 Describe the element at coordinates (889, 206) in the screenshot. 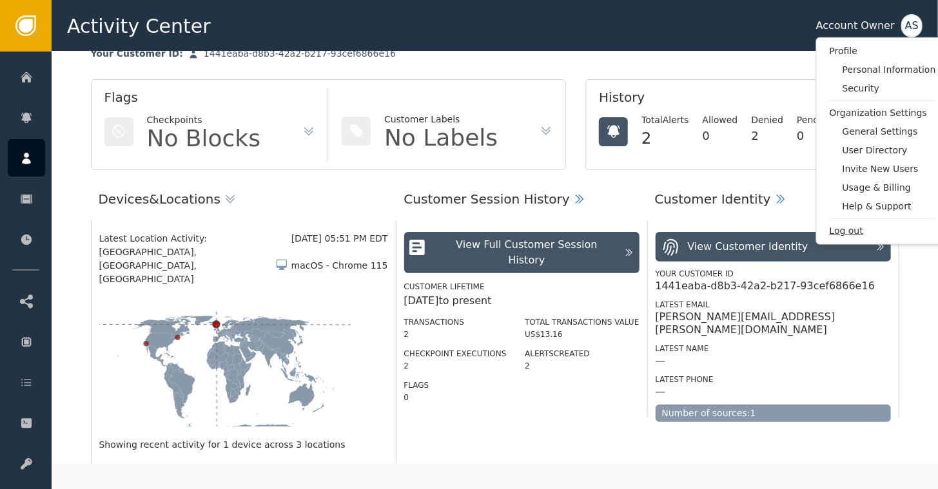

I see `span: Help & Support` at that location.